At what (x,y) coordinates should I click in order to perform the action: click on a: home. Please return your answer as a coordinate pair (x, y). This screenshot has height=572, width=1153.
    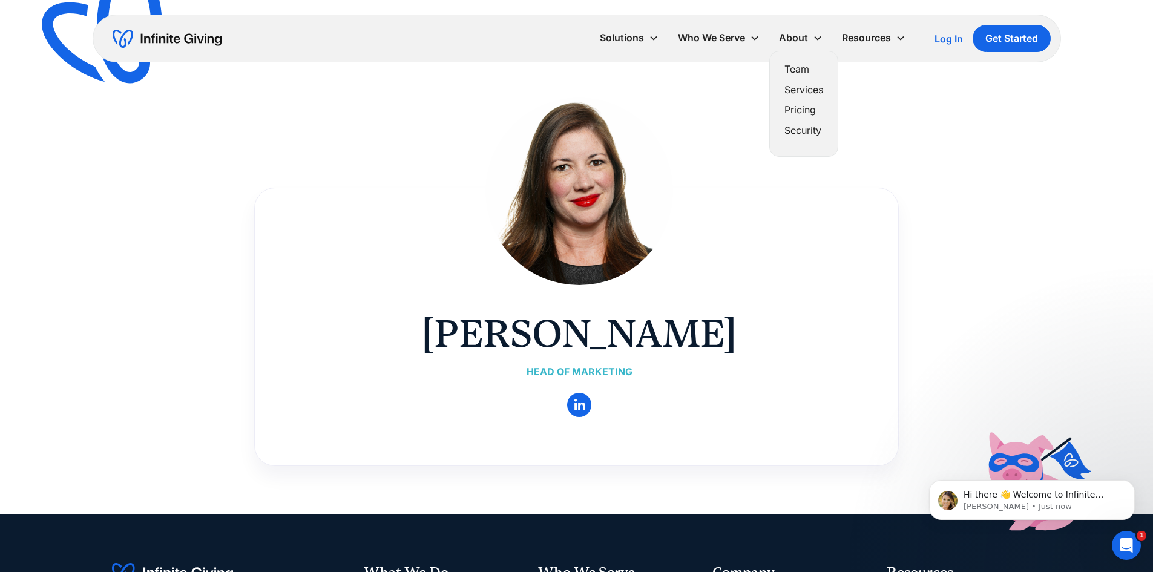
    Looking at the image, I should click on (167, 39).